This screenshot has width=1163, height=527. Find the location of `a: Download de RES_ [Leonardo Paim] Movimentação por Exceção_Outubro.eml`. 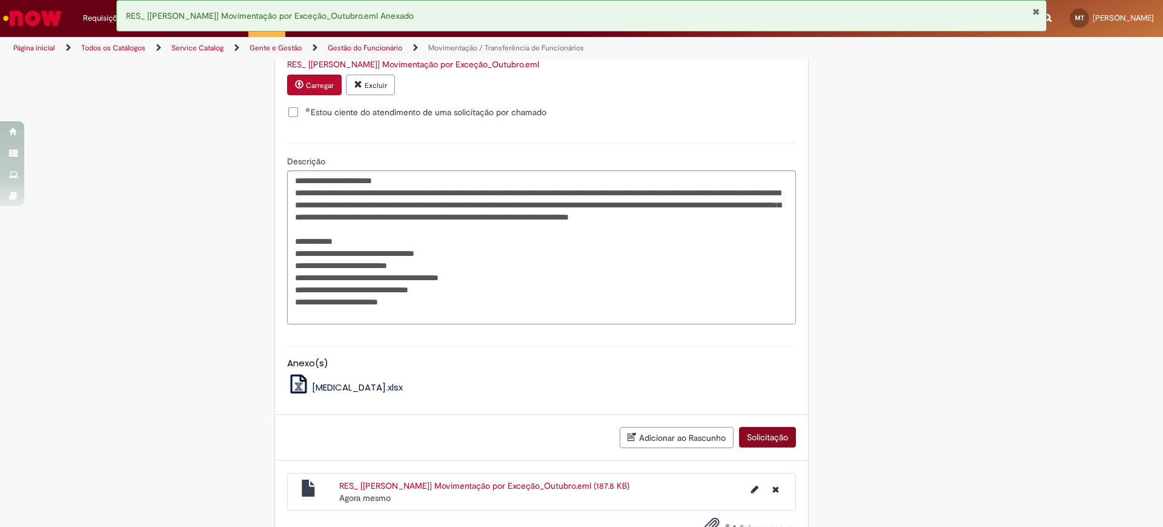

a: Download de RES_ [Leonardo Paim] Movimentação por Exceção_Outubro.eml is located at coordinates (413, 64).